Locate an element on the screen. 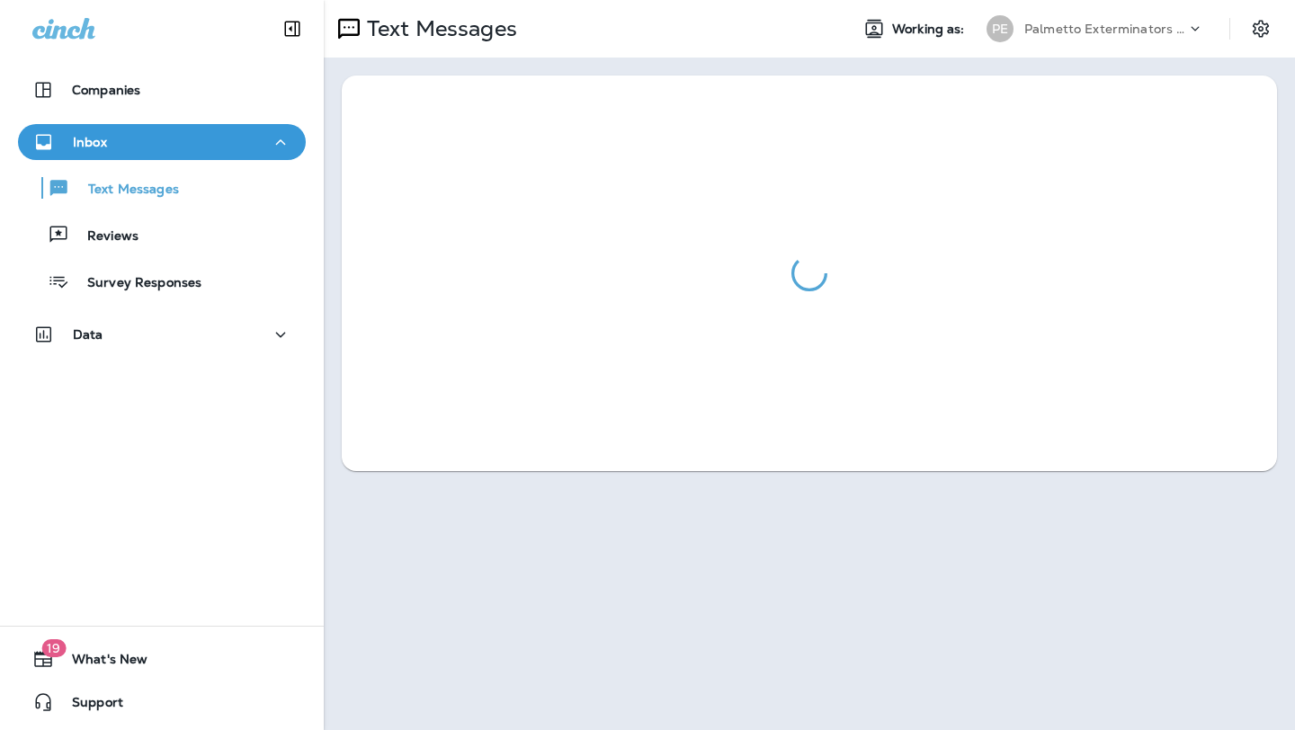 Image resolution: width=1295 pixels, height=730 pixels. span: Support is located at coordinates (88, 706).